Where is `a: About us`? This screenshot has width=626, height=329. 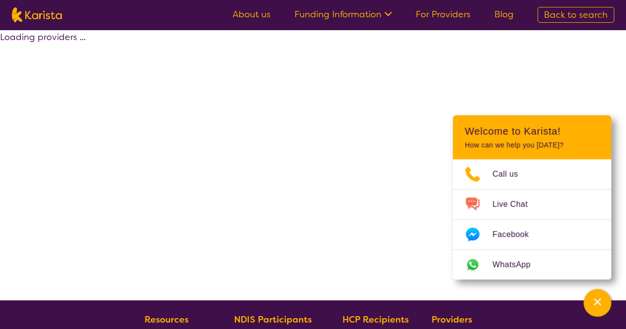
a: About us is located at coordinates (251, 14).